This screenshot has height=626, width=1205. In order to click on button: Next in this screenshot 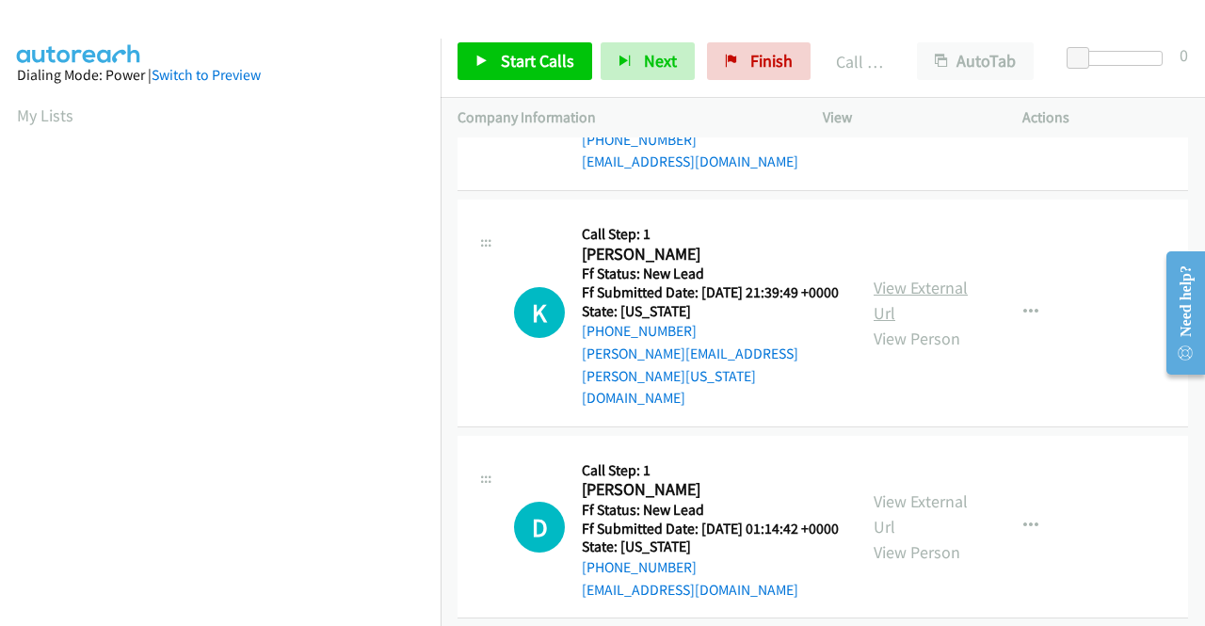, I will do `click(648, 61)`.